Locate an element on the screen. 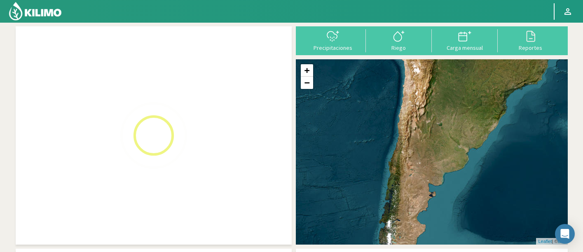 The image size is (583, 252). div: Precipitaciones is located at coordinates (333, 48).